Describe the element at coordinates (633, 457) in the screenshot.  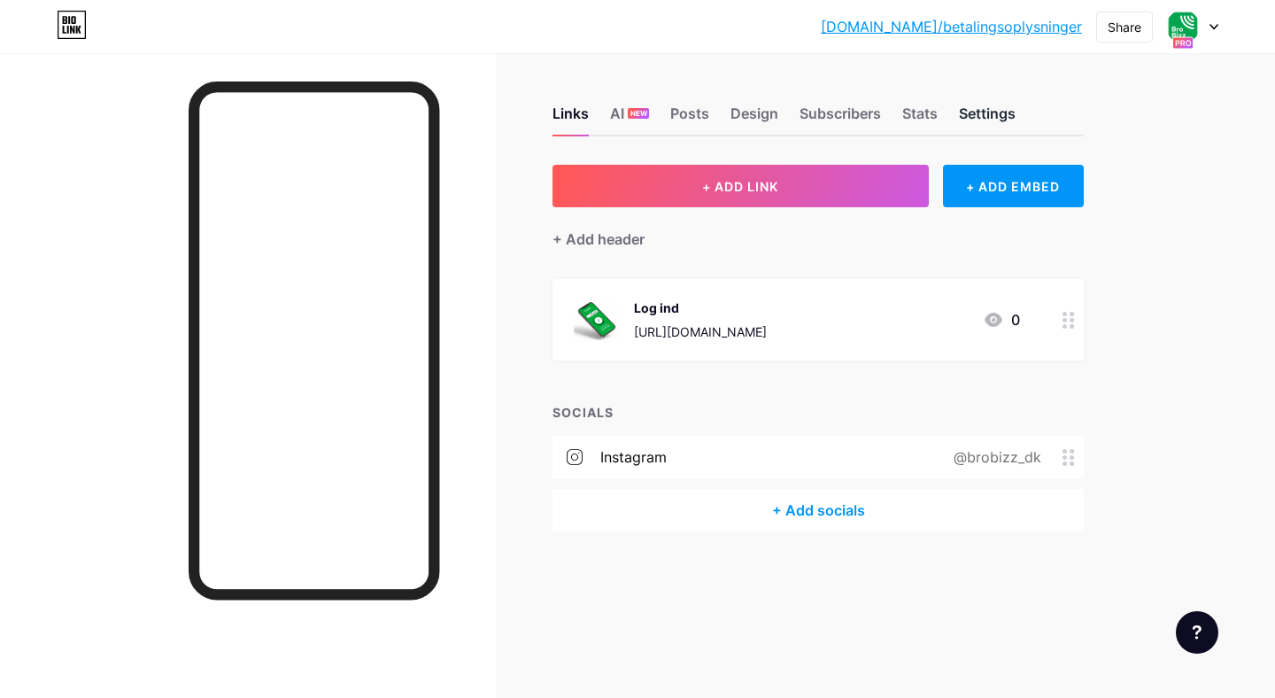
I see `div: instagram` at that location.